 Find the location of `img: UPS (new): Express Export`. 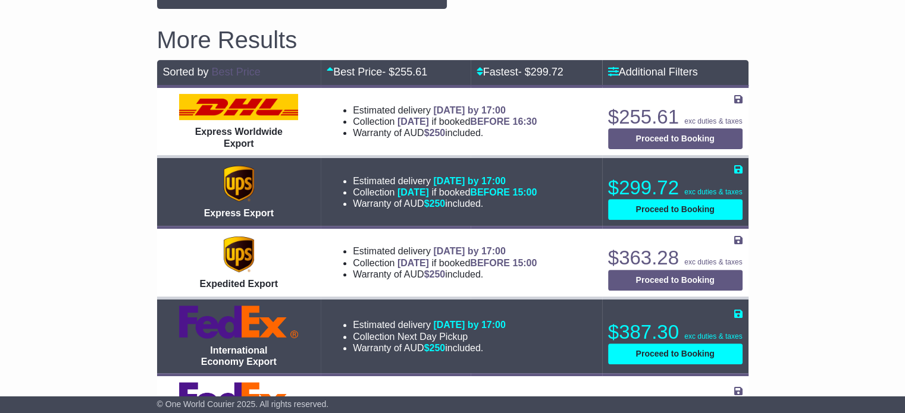

img: UPS (new): Express Export is located at coordinates (239, 184).